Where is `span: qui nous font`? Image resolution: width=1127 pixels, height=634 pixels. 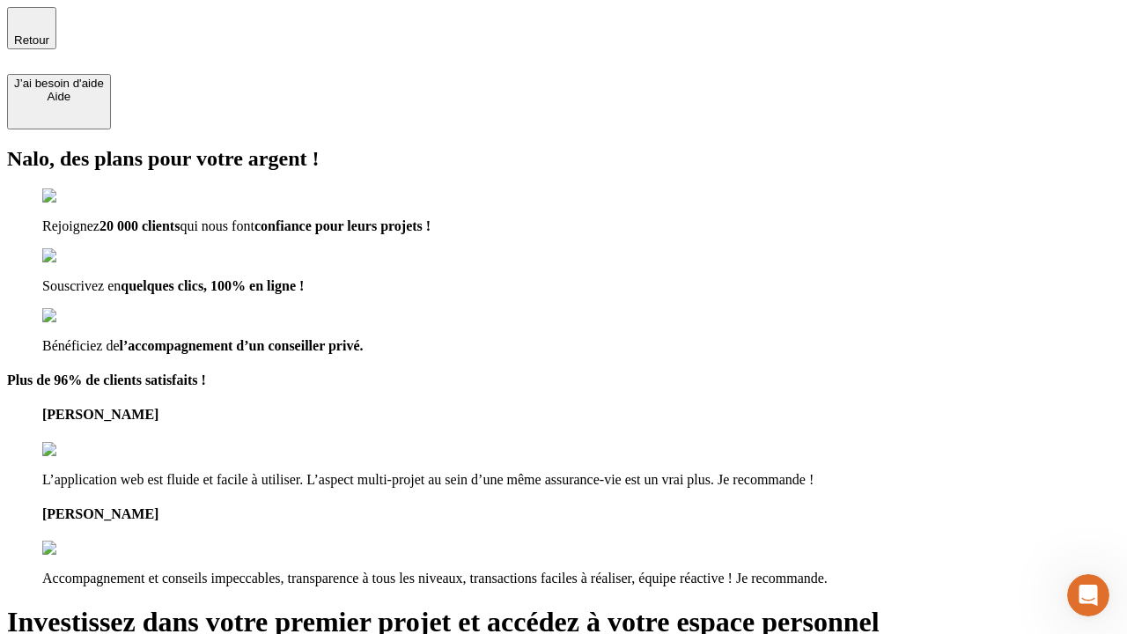
span: qui nous font is located at coordinates (217, 225).